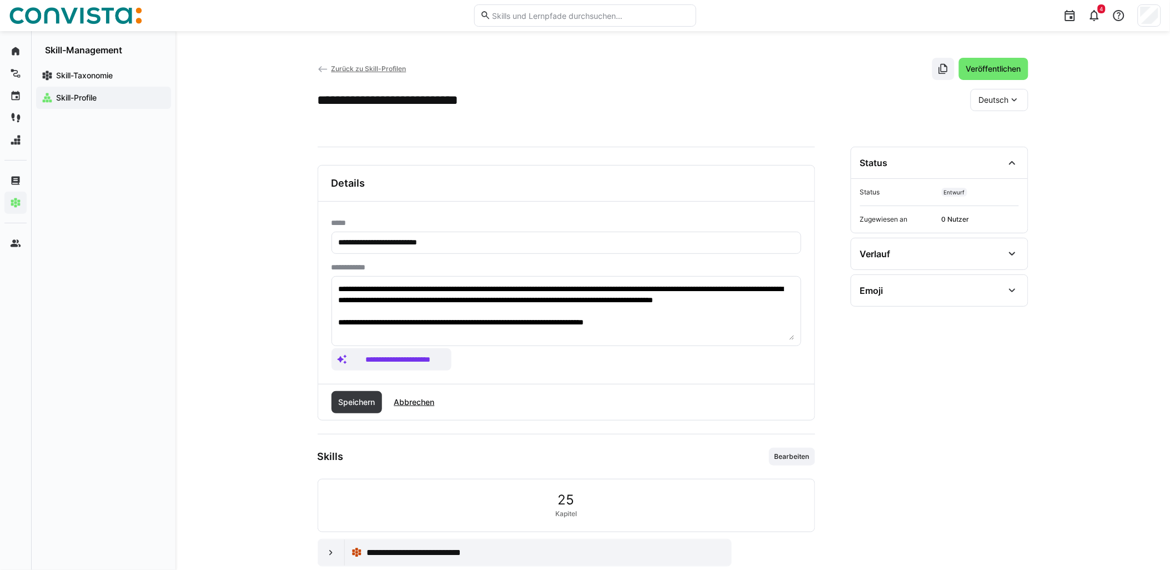 This screenshot has width=1170, height=570. I want to click on span: Bearbeiten, so click(792, 456).